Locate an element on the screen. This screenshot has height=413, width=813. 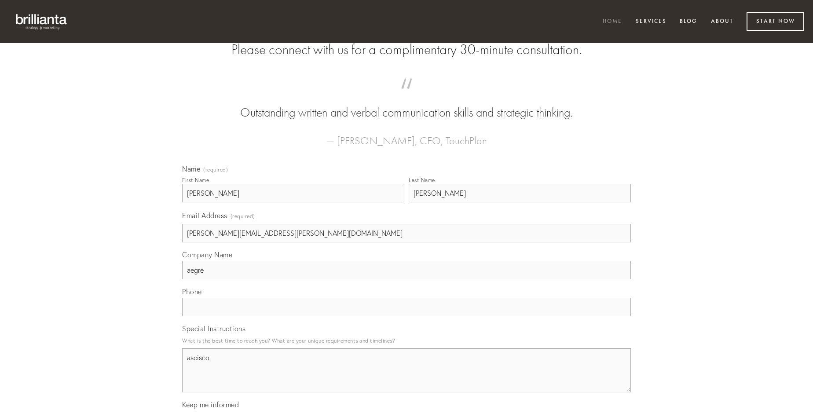
blockquote: Outstanding written and verbal communication skills and strategic thinking. is located at coordinates (406, 104).